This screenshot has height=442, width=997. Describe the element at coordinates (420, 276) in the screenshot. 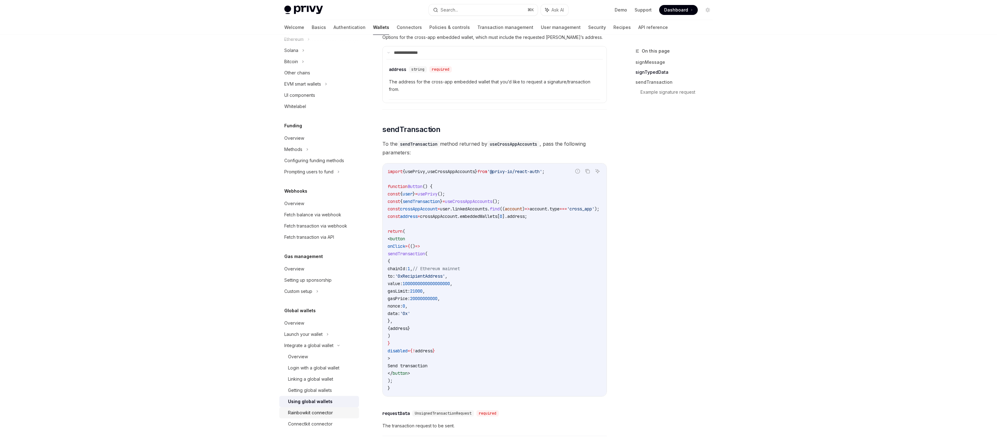

I see `span: '0xRecipientAddress'` at that location.